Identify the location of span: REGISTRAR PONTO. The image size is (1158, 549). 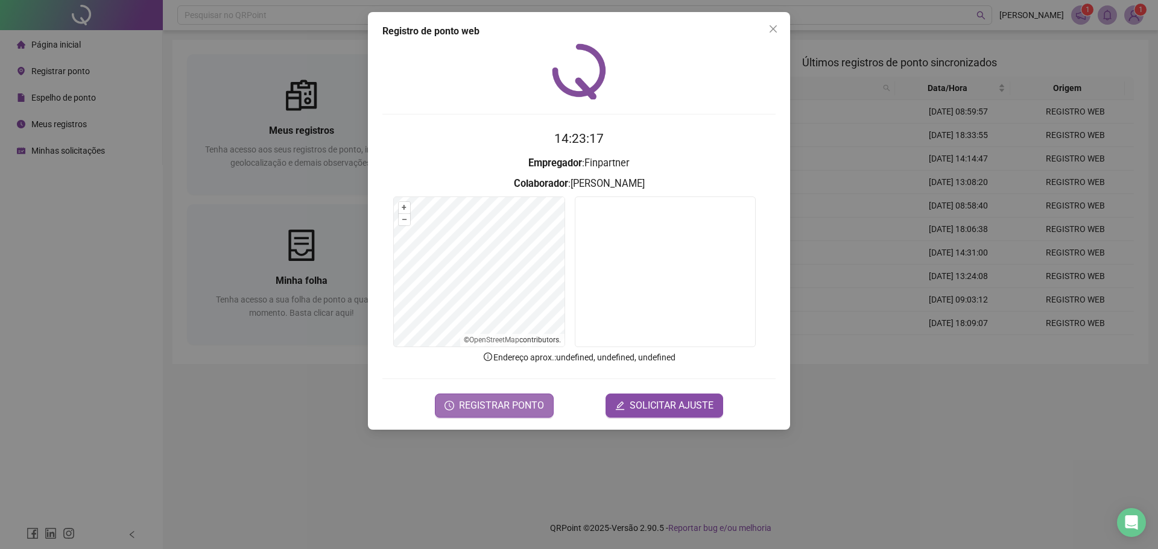
(501, 406).